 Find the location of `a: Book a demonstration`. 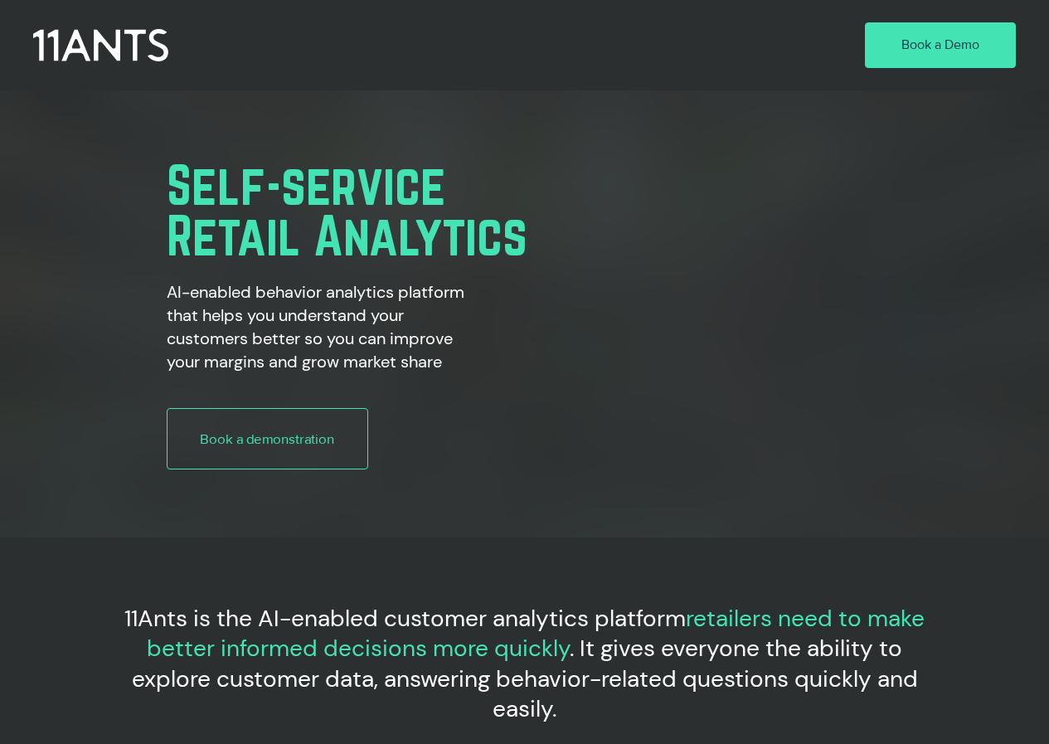

a: Book a demonstration is located at coordinates (267, 439).